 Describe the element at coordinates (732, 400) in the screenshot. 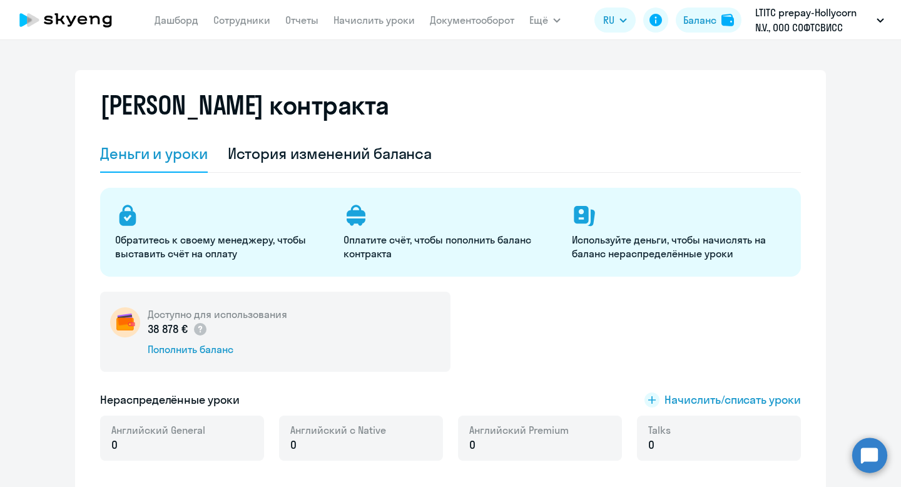

I see `span: Начислить/списать уроки` at that location.